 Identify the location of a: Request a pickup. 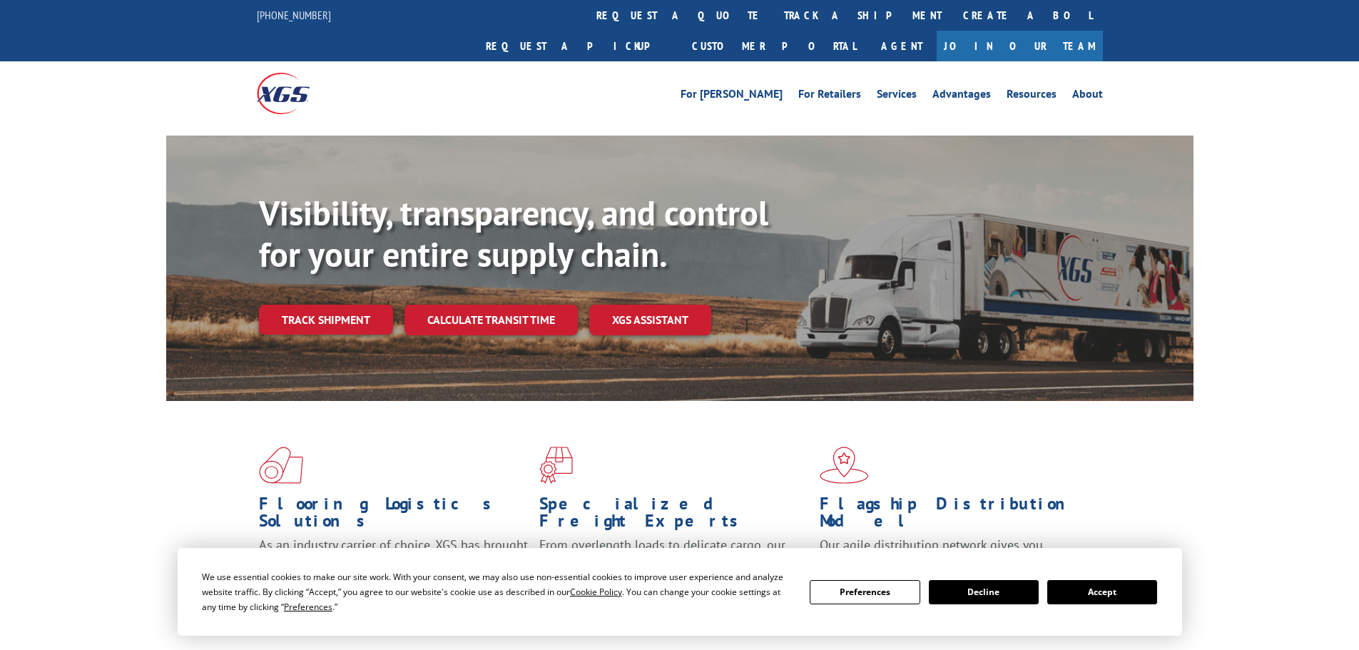
(578, 46).